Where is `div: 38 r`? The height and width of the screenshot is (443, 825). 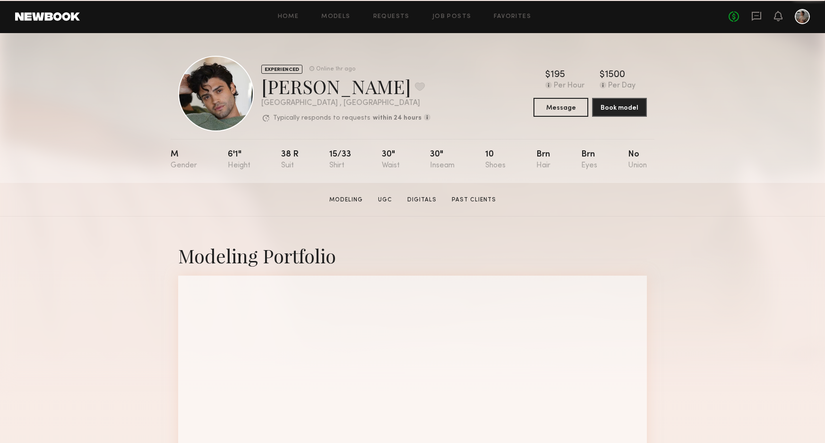
div: 38 r is located at coordinates (290, 160).